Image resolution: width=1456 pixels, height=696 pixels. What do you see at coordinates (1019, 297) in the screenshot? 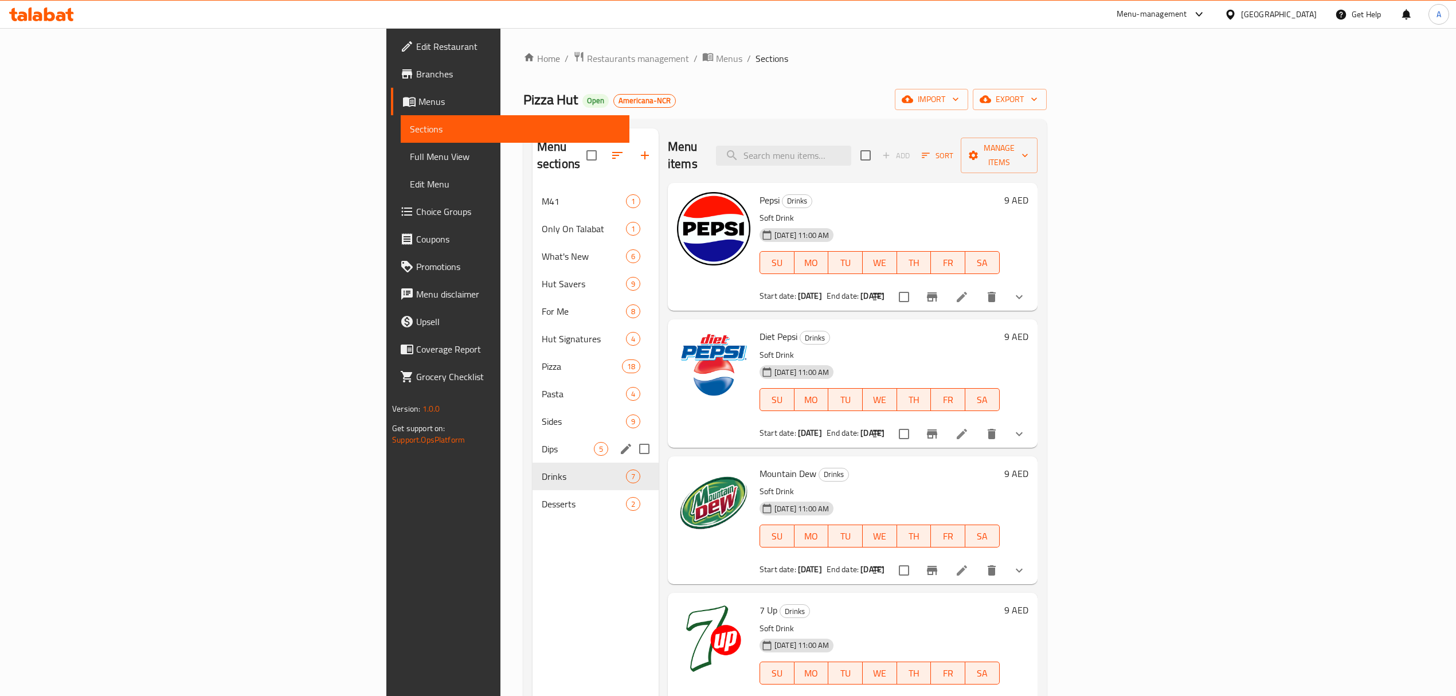
I see `button: show more` at bounding box center [1019, 297].